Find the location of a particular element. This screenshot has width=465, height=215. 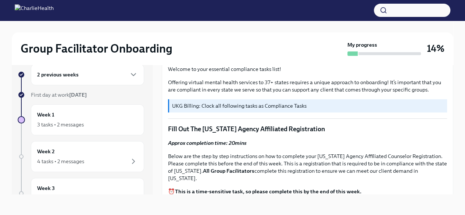

strong: This is a time-sensitive task, so please complete this by the end of this week. is located at coordinates (268, 192).